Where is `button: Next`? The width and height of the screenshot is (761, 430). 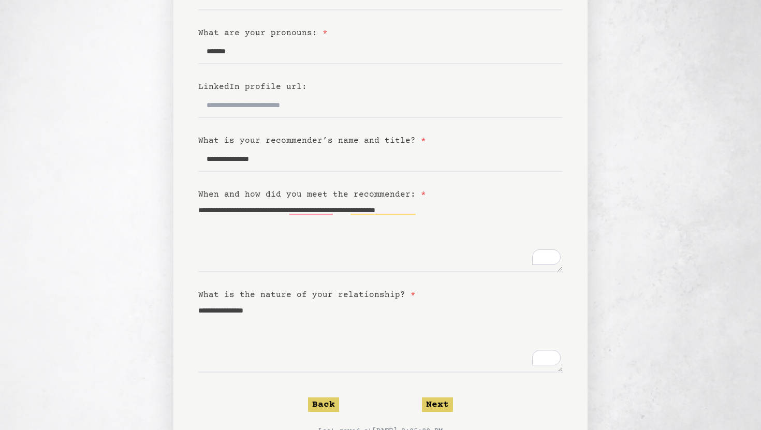
button: Next is located at coordinates (438, 405).